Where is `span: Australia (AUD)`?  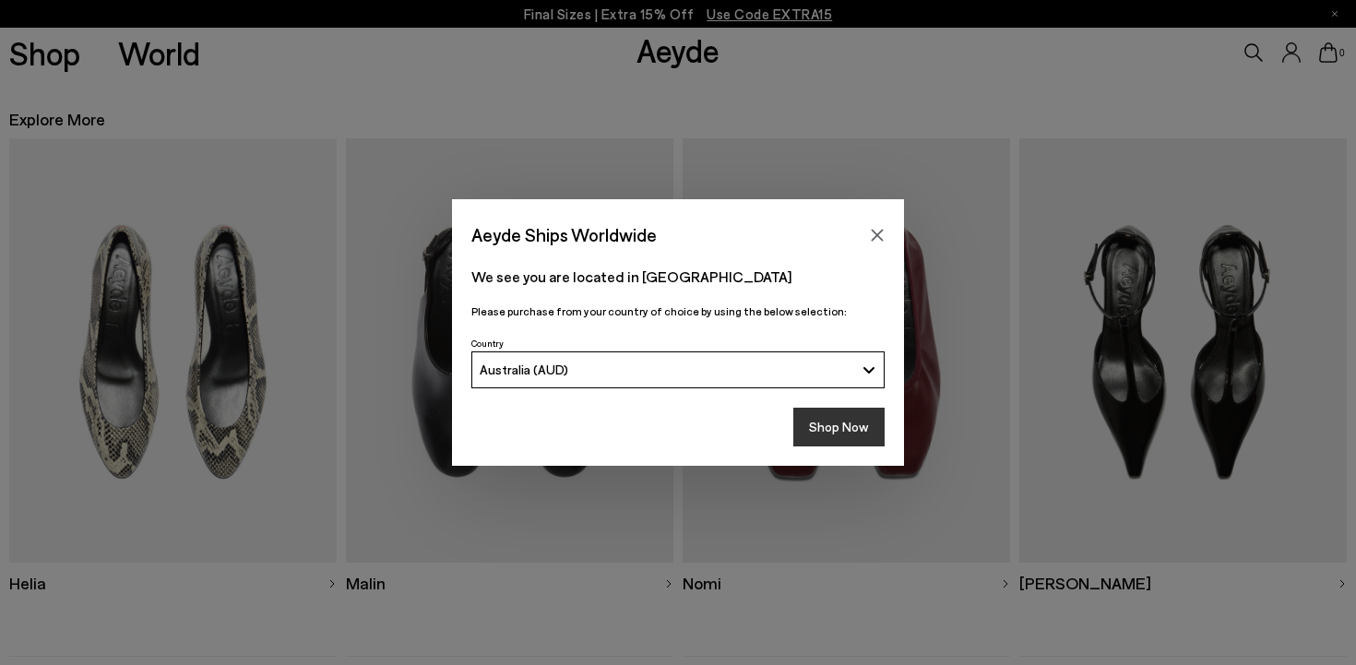 span: Australia (AUD) is located at coordinates (524, 369).